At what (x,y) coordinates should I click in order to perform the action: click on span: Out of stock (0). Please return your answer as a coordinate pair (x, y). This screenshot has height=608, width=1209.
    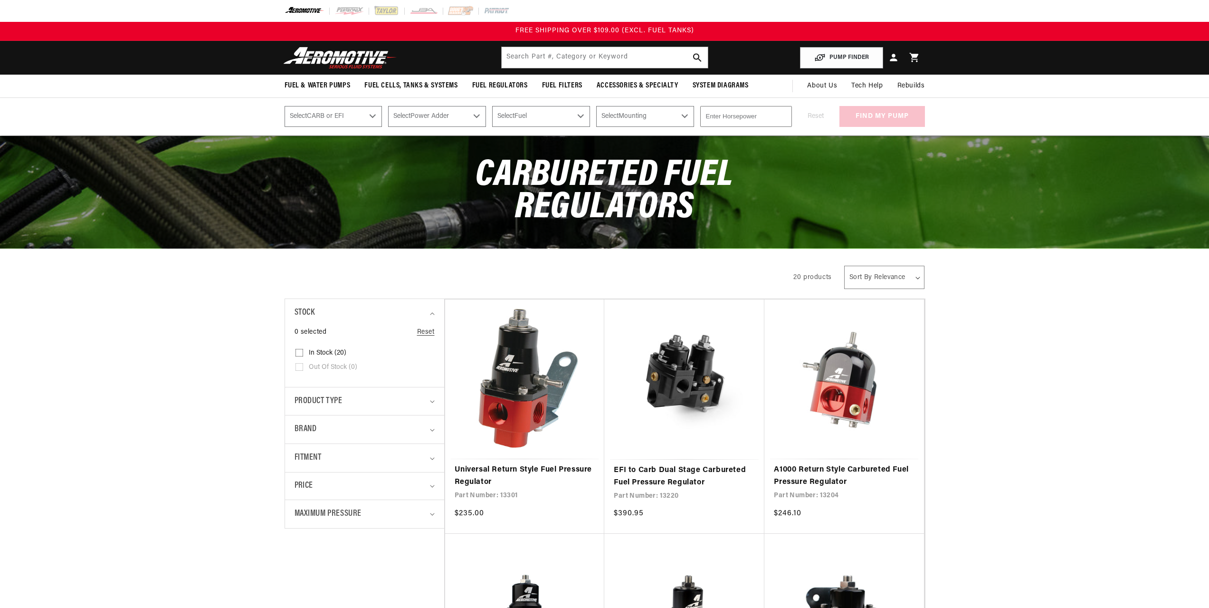
    Looking at the image, I should click on (333, 367).